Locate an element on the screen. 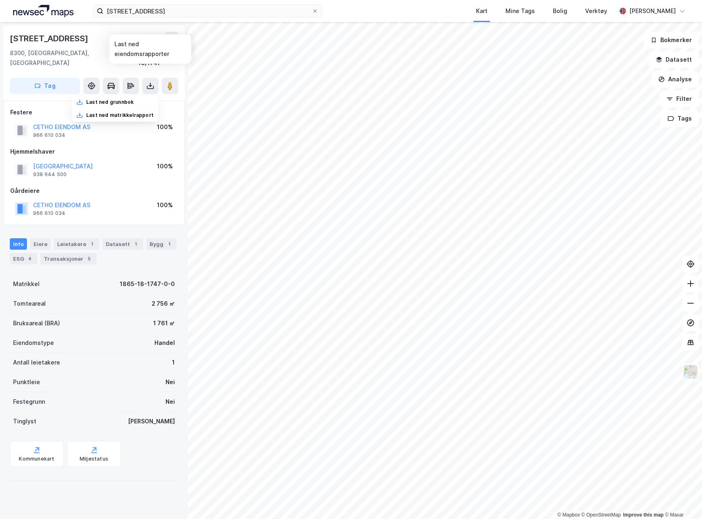 This screenshot has height=519, width=702. button: Tags is located at coordinates (679, 118).